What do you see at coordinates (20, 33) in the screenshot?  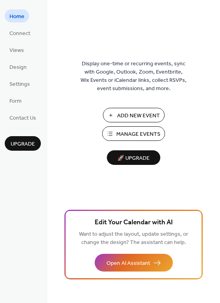 I see `span: Connect` at bounding box center [20, 33].